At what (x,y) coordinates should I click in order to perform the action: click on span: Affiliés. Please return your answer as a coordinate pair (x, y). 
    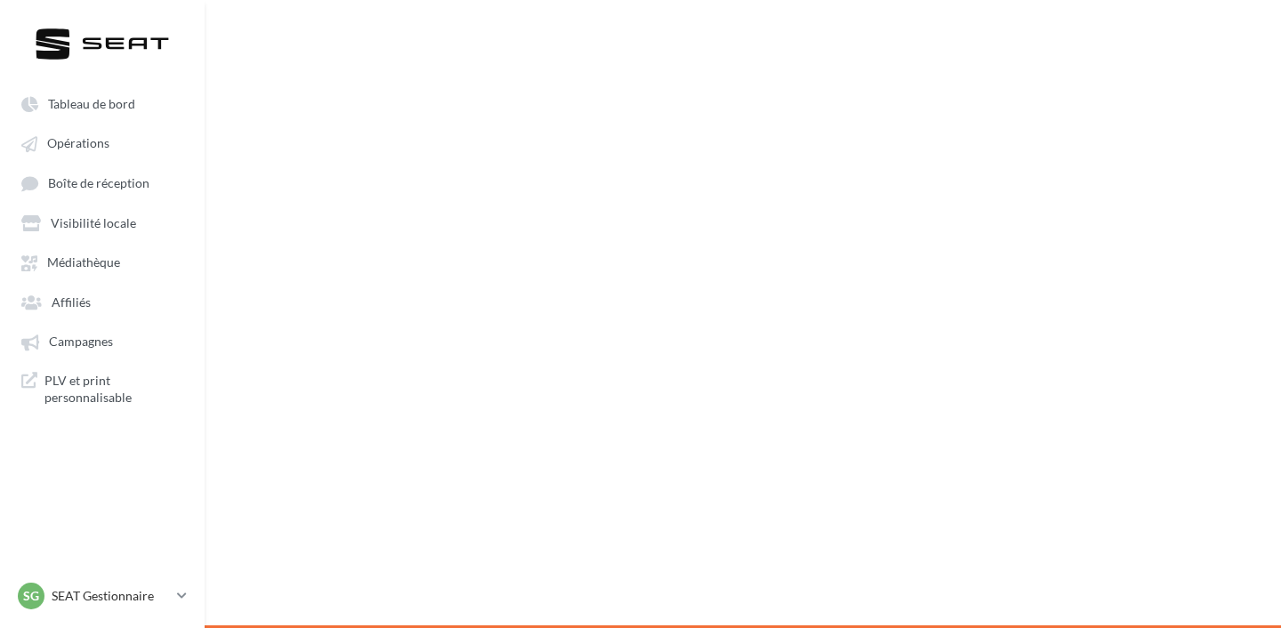
    Looking at the image, I should click on (71, 302).